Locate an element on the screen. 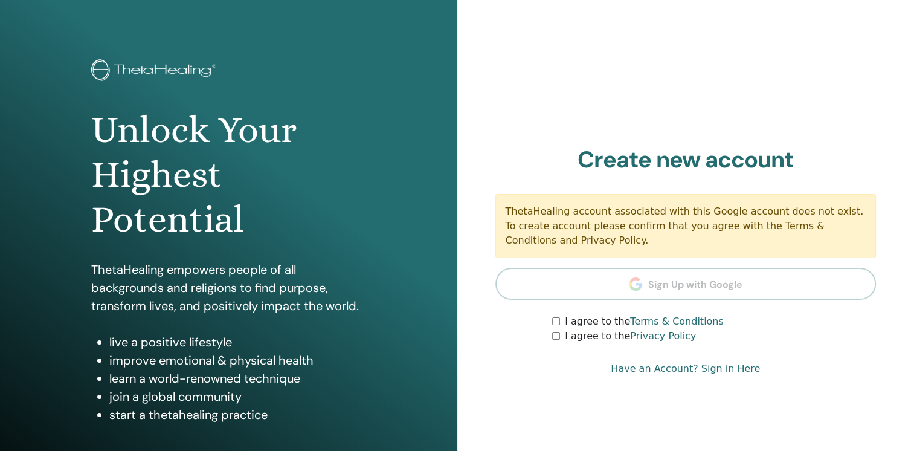 The height and width of the screenshot is (451, 914). div: ThetaHealing account associated with this Google account does not exist. To create account please... is located at coordinates (686, 226).